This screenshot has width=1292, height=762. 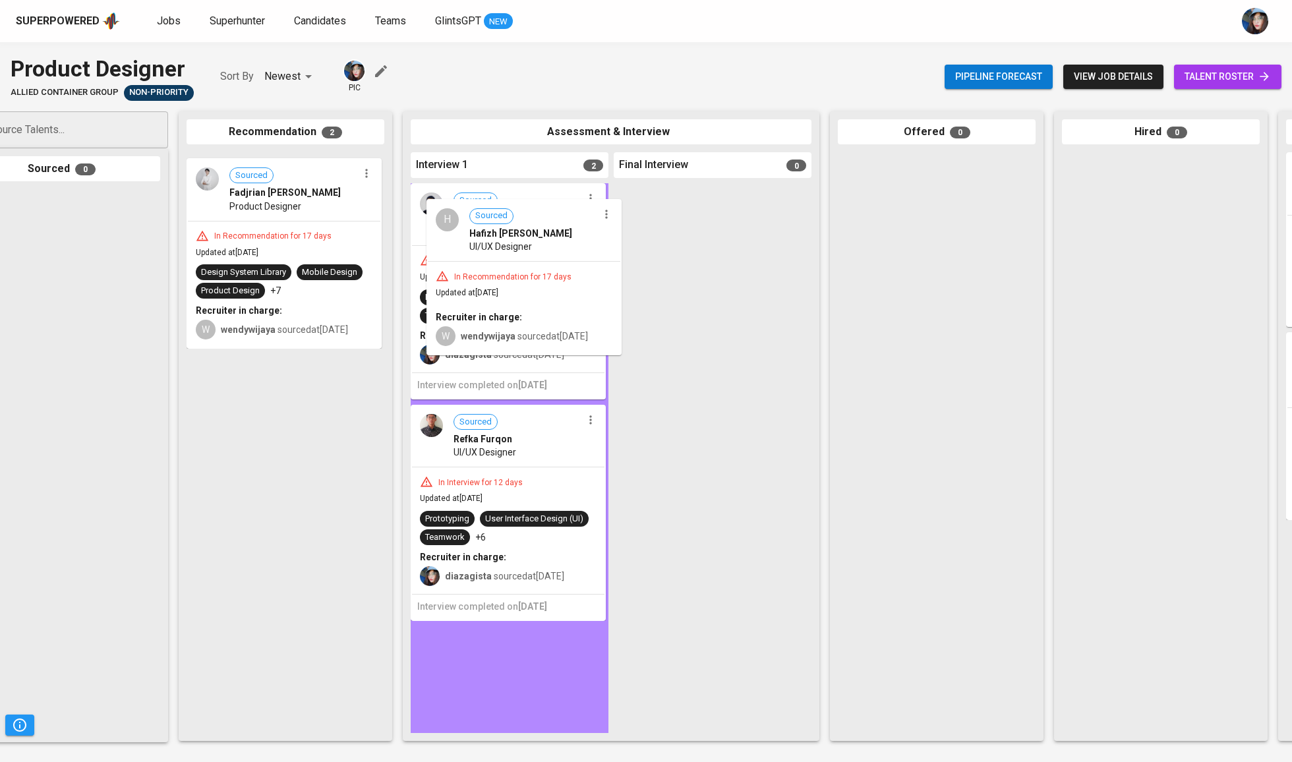 I want to click on div: Assessment & Interview, so click(x=611, y=132).